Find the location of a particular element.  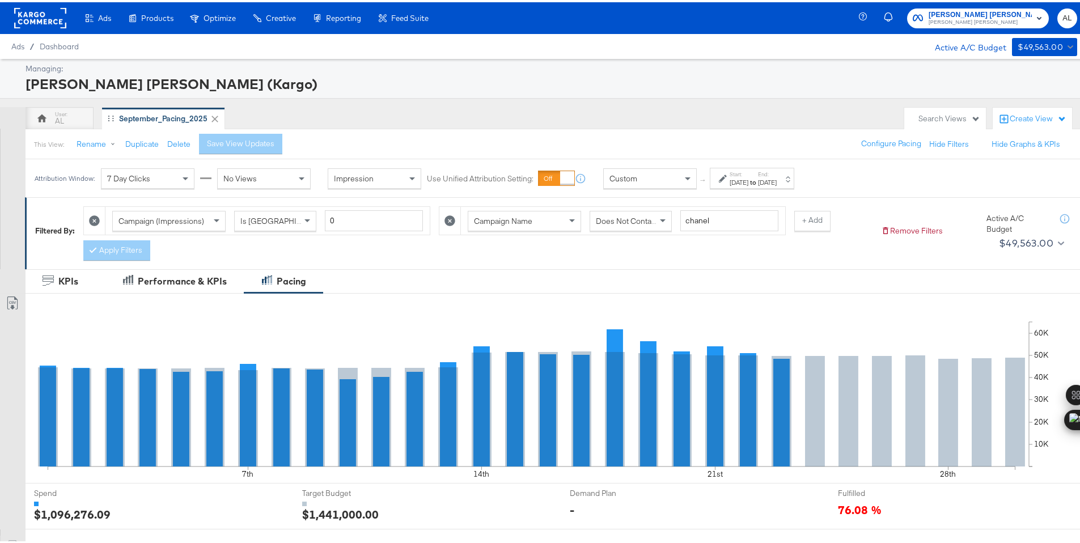

div: Filtered By: is located at coordinates (55, 228).